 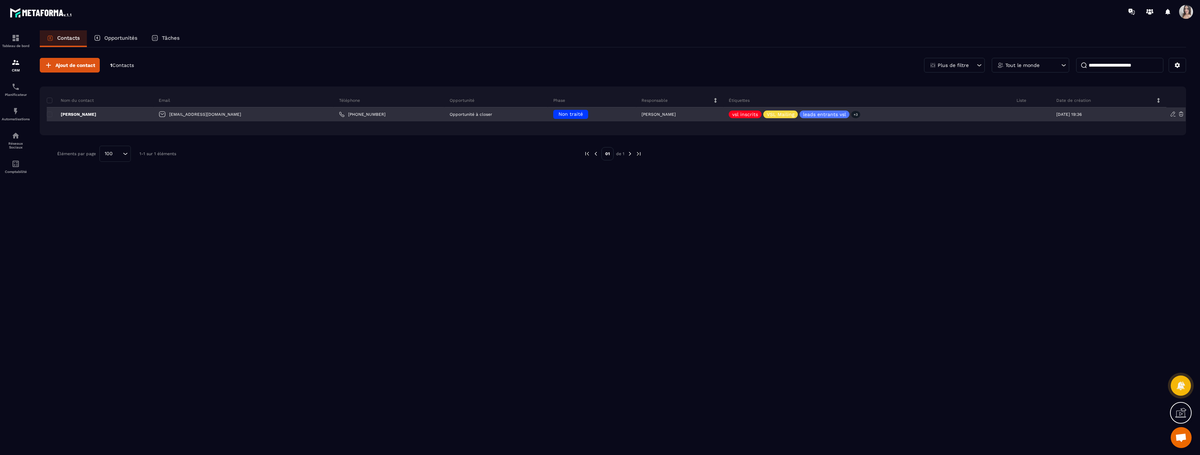 What do you see at coordinates (171, 38) in the screenshot?
I see `p: Tâches` at bounding box center [171, 38].